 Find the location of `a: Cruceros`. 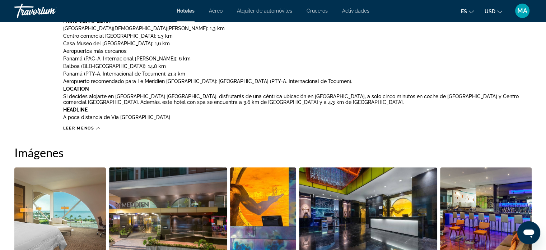

a: Cruceros is located at coordinates (317, 11).